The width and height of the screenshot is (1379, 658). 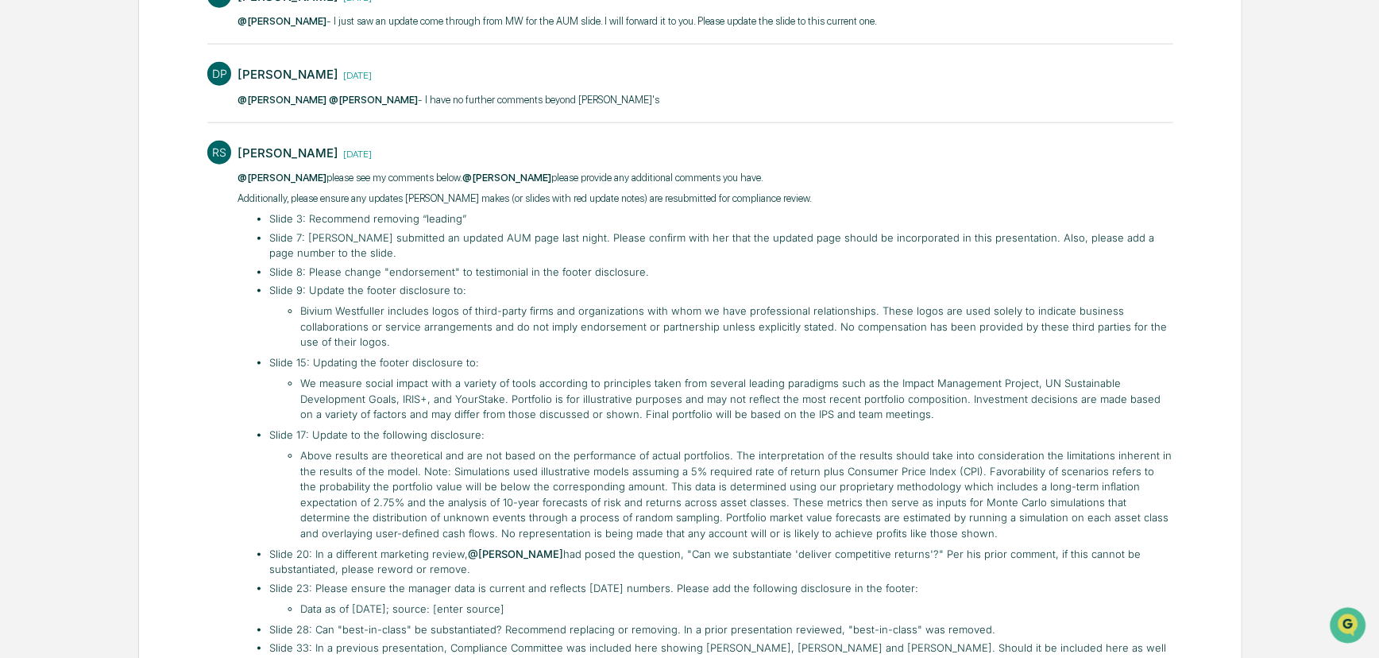 I want to click on li: Slide 15: Updating the footer disclosure to:, so click(x=721, y=388).